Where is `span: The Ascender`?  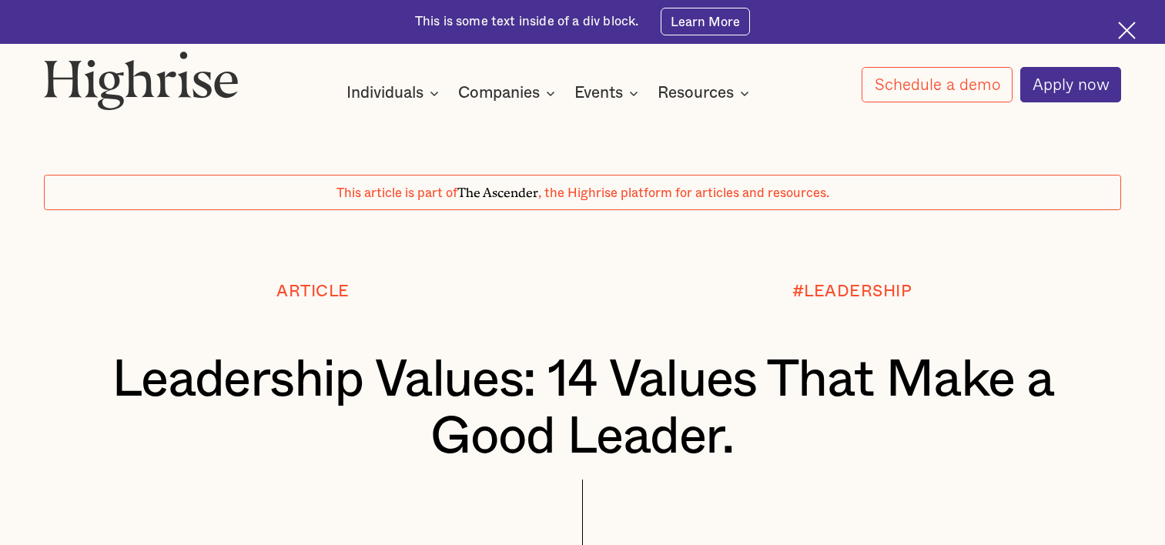
span: The Ascender is located at coordinates (497, 190).